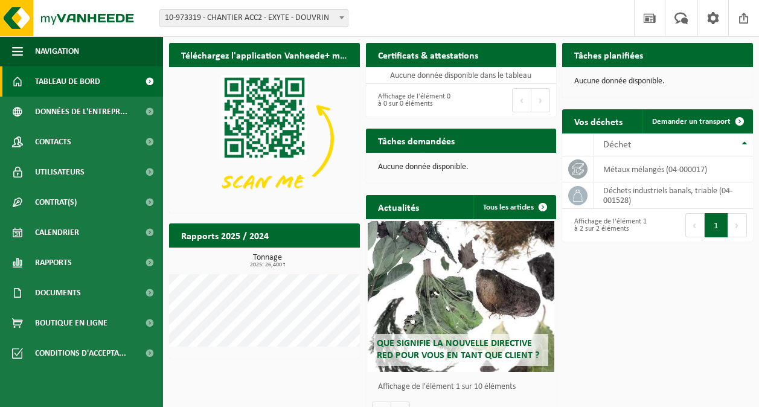 The width and height of the screenshot is (759, 407). What do you see at coordinates (398, 206) in the screenshot?
I see `h2: Actualités` at bounding box center [398, 206].